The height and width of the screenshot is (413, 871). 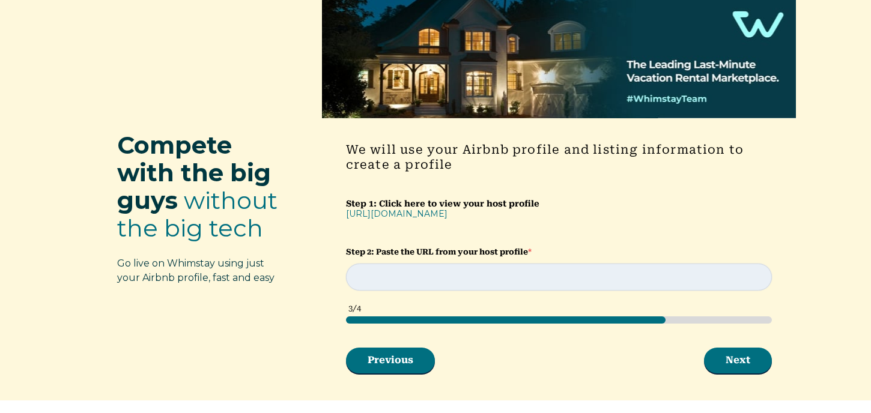 What do you see at coordinates (197, 214) in the screenshot?
I see `span: without the big tech` at bounding box center [197, 214].